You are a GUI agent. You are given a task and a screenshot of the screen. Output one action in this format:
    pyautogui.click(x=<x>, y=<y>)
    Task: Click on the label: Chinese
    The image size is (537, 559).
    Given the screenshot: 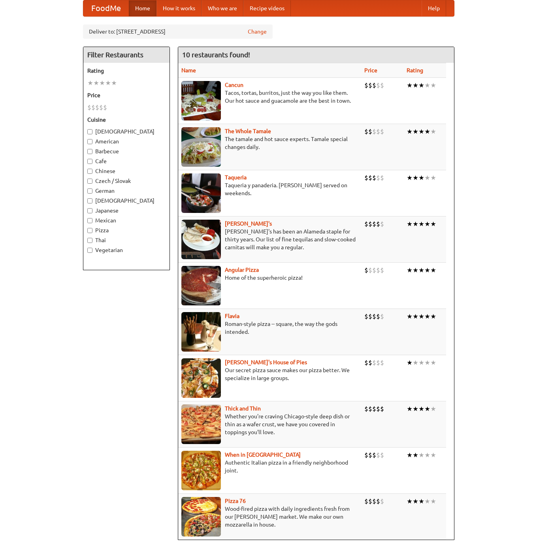 What is the action you would take?
    pyautogui.click(x=127, y=171)
    